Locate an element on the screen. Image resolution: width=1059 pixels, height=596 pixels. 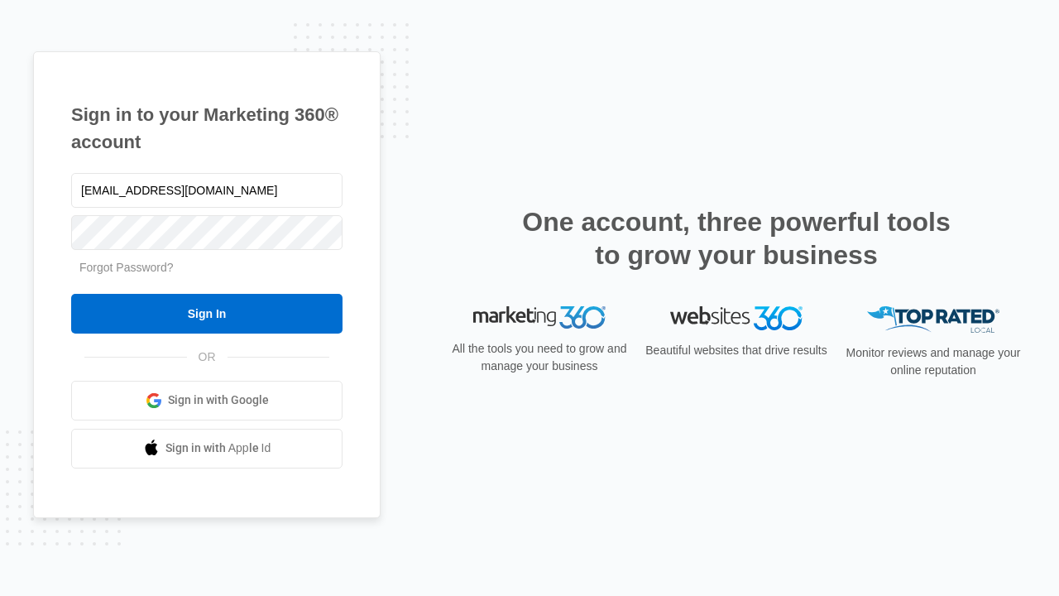
input: Sign In is located at coordinates (207, 314).